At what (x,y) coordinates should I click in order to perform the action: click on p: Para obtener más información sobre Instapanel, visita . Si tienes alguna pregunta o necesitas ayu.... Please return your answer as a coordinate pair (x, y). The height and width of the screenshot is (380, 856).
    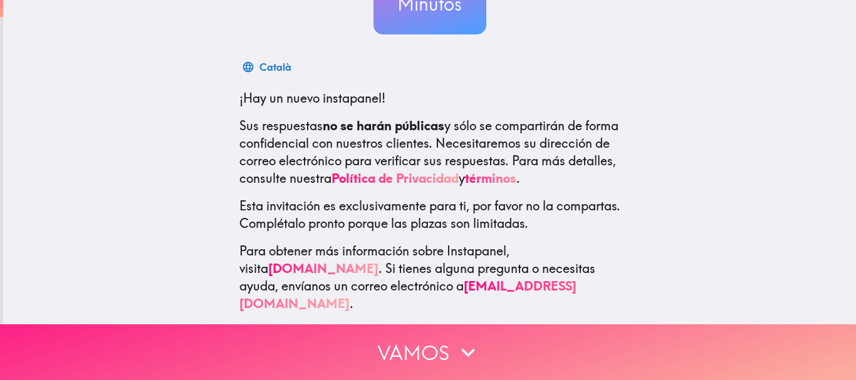
    Looking at the image, I should click on (430, 278).